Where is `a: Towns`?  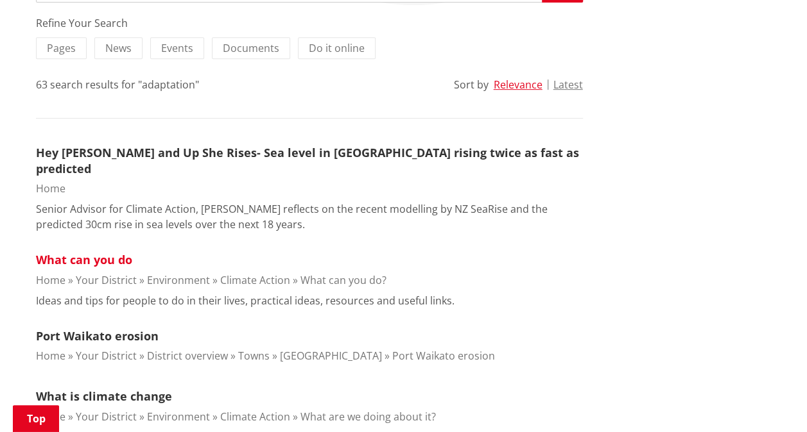
a: Towns is located at coordinates (253, 356).